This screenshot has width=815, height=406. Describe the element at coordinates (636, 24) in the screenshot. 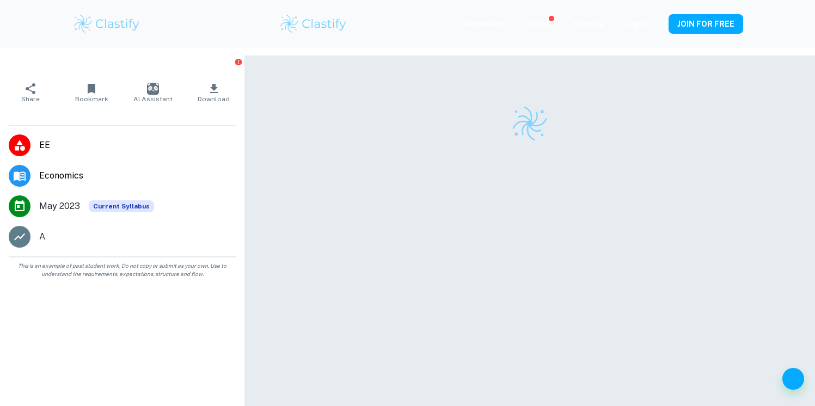

I see `a: Login` at that location.